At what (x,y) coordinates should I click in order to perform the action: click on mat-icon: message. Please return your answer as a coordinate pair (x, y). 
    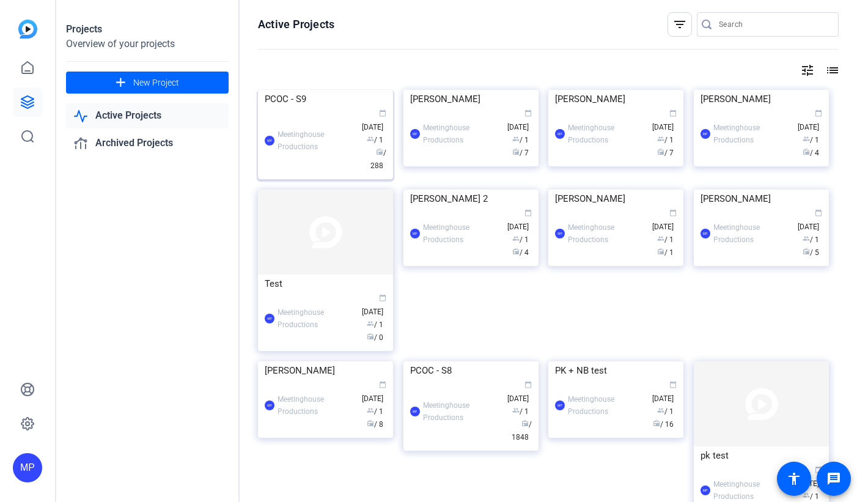
    Looking at the image, I should click on (833, 478).